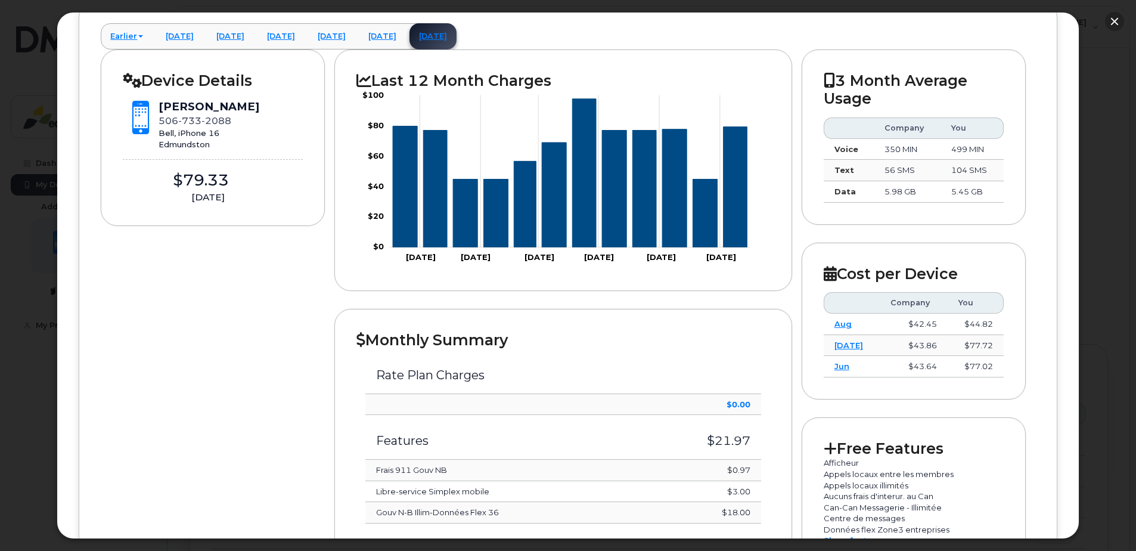  Describe the element at coordinates (700, 470) in the screenshot. I see `td: $0.97` at that location.